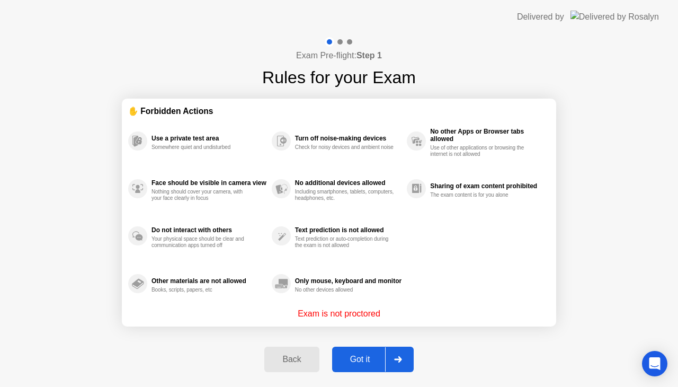 The image size is (678, 387). What do you see at coordinates (480, 195) in the screenshot?
I see `div: The exam content is for you alone` at bounding box center [480, 195].